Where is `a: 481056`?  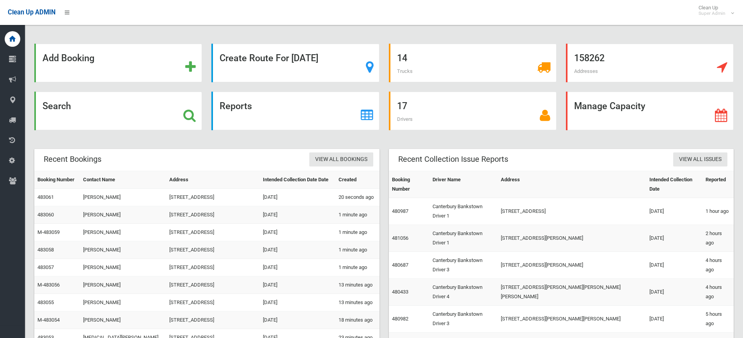 a: 481056 is located at coordinates (400, 238).